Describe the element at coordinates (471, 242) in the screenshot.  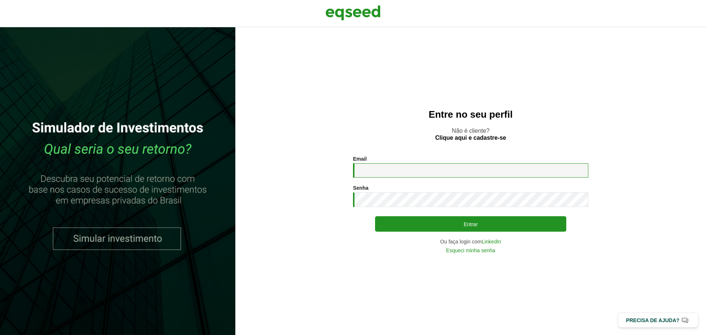
I see `div: Ou faça login com` at that location.